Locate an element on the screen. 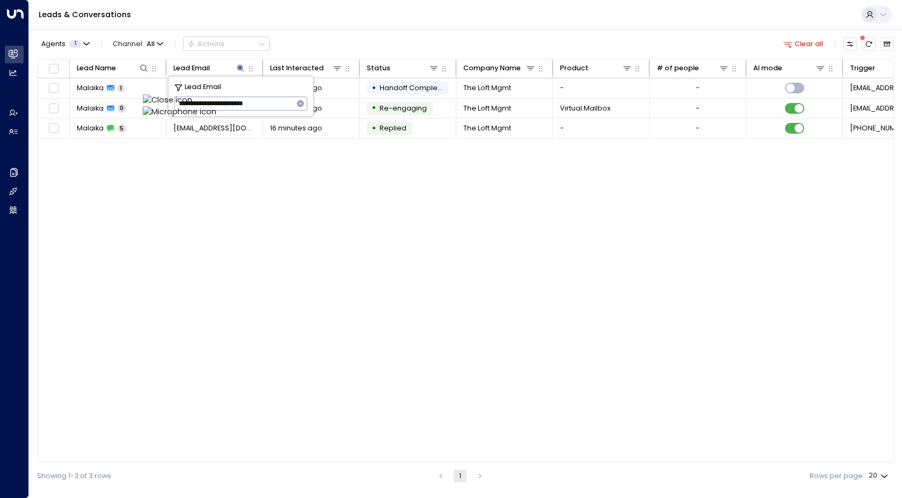 The width and height of the screenshot is (902, 498). img: Microphone icon is located at coordinates (179, 112).